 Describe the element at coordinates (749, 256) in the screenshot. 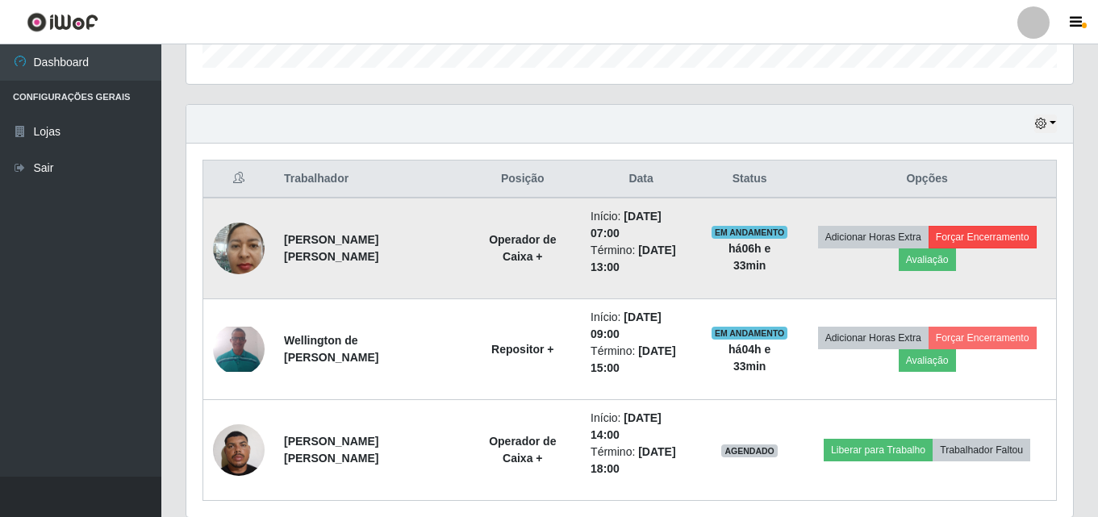

I see `strong: há 06 h e 33 min` at that location.